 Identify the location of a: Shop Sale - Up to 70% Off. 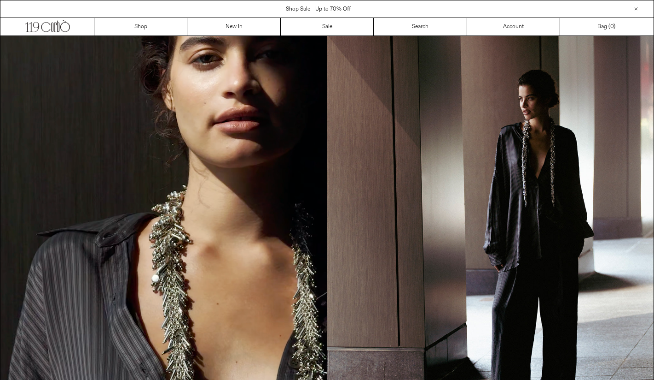
(318, 9).